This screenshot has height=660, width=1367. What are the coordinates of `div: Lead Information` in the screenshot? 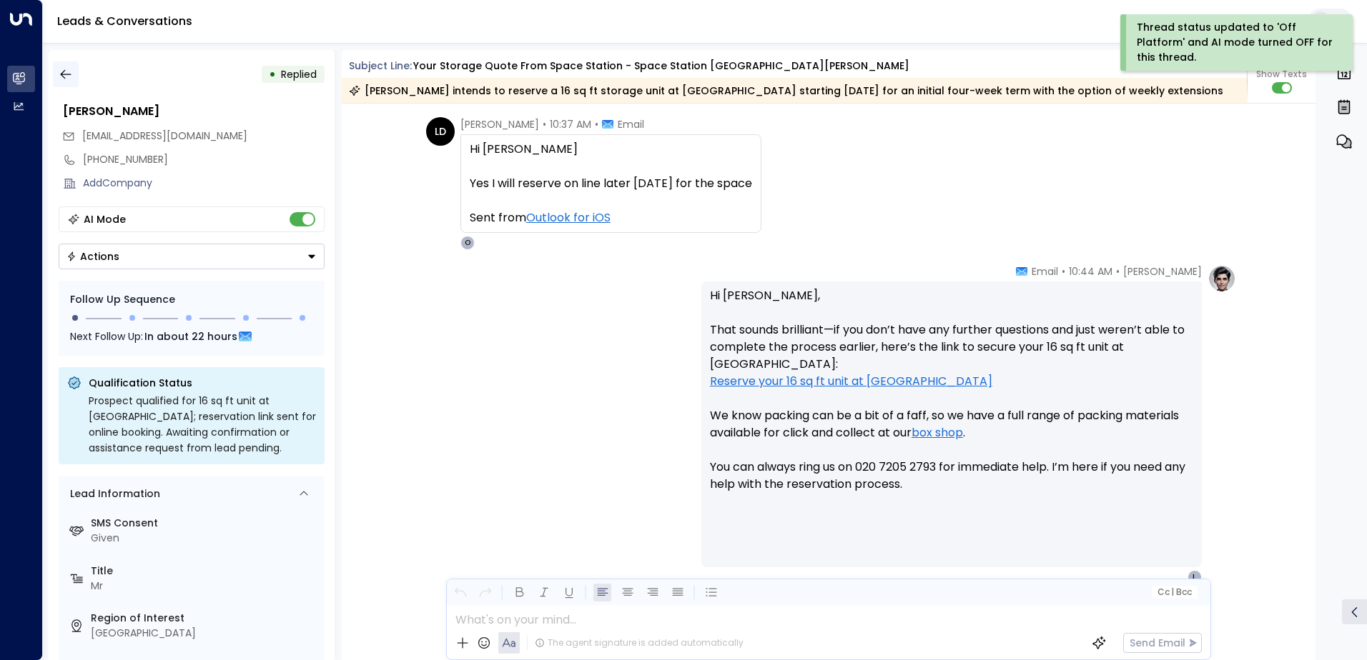 It's located at (112, 494).